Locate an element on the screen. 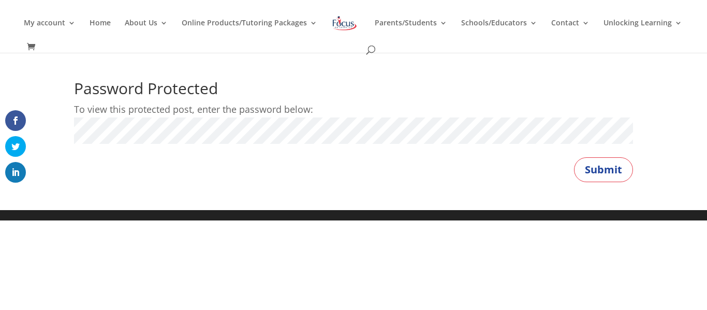 The width and height of the screenshot is (707, 310). a: Home is located at coordinates (100, 31).